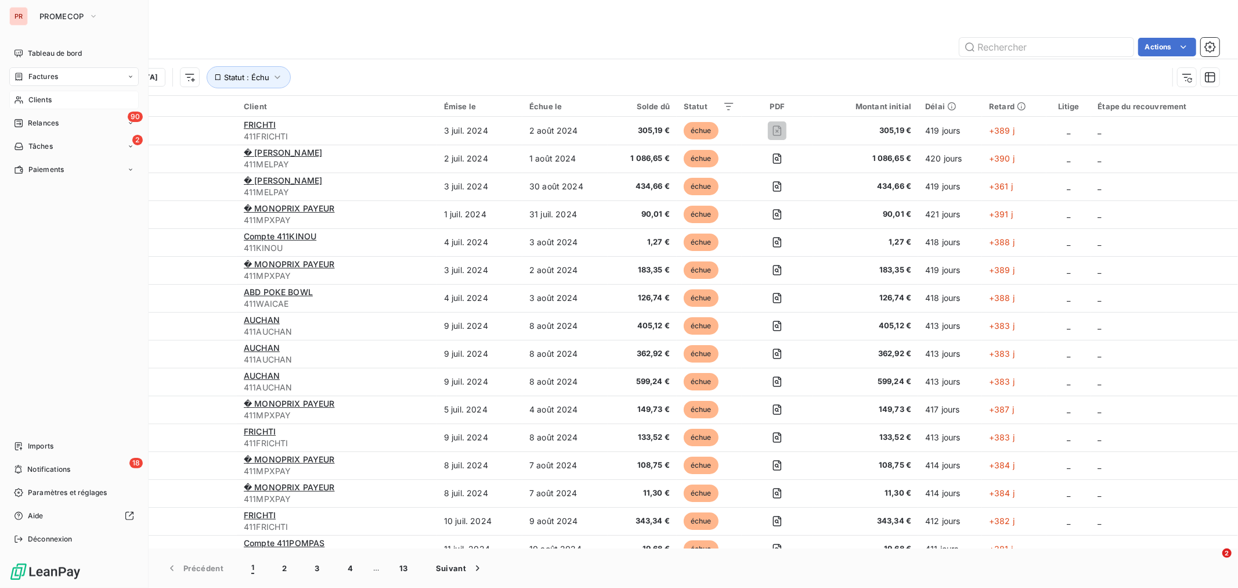 The width and height of the screenshot is (1238, 588). Describe the element at coordinates (642, 242) in the screenshot. I see `span: 1,27 €` at that location.